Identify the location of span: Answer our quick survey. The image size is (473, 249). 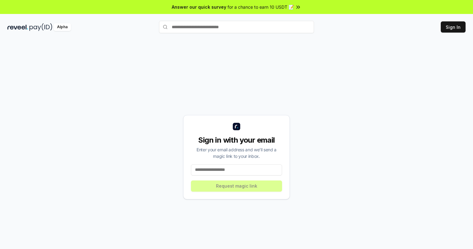
(199, 7).